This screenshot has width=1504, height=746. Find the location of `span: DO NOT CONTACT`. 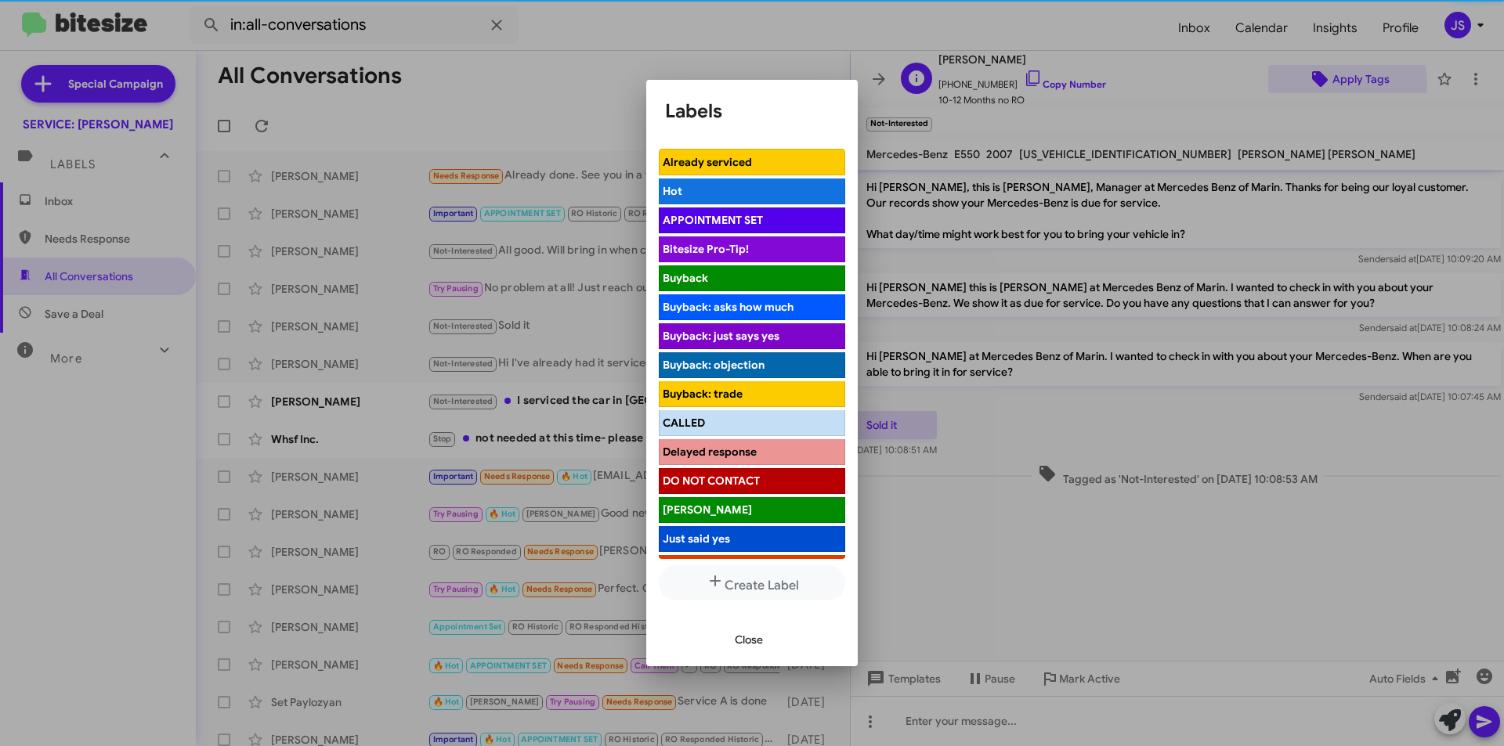

span: DO NOT CONTACT is located at coordinates (711, 481).